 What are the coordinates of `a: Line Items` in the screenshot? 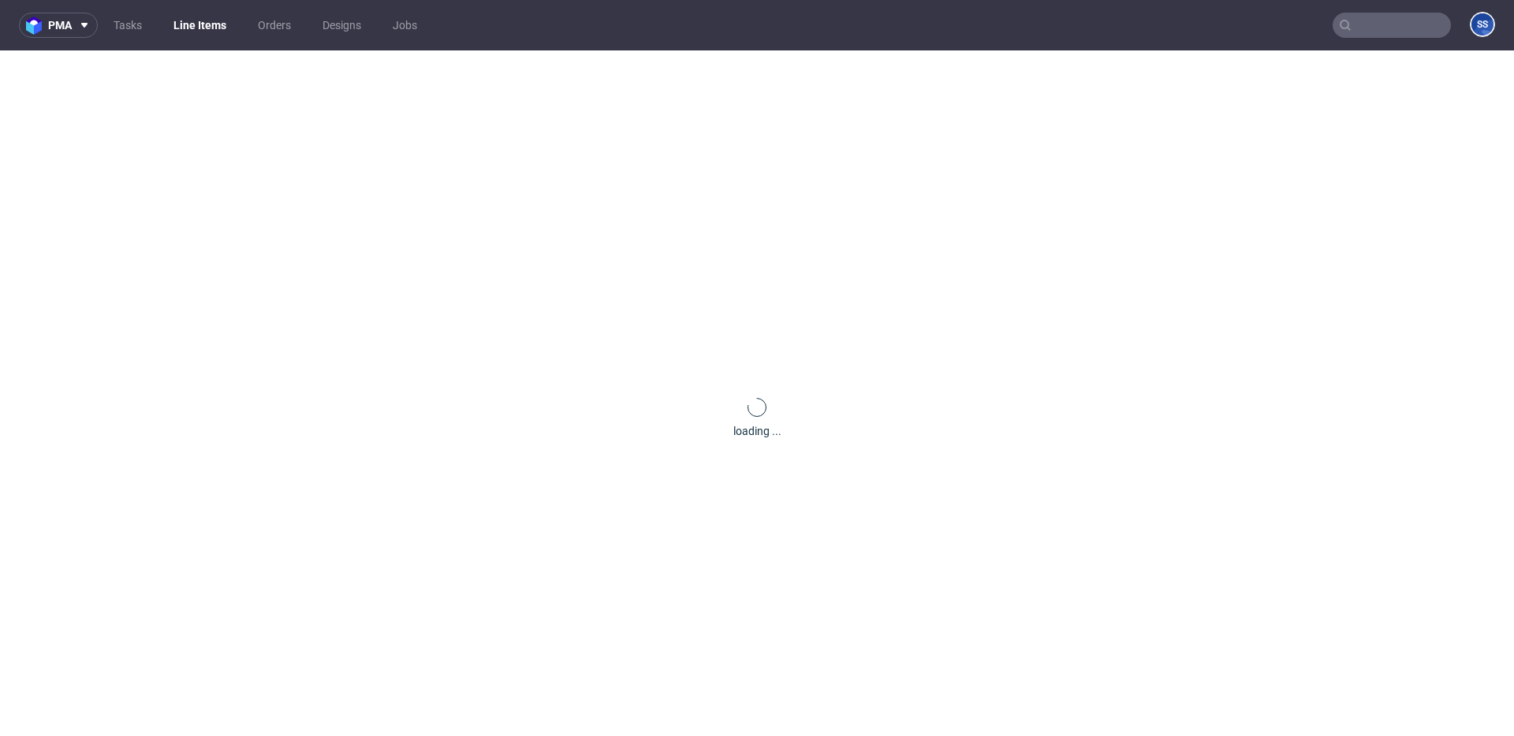 It's located at (199, 25).